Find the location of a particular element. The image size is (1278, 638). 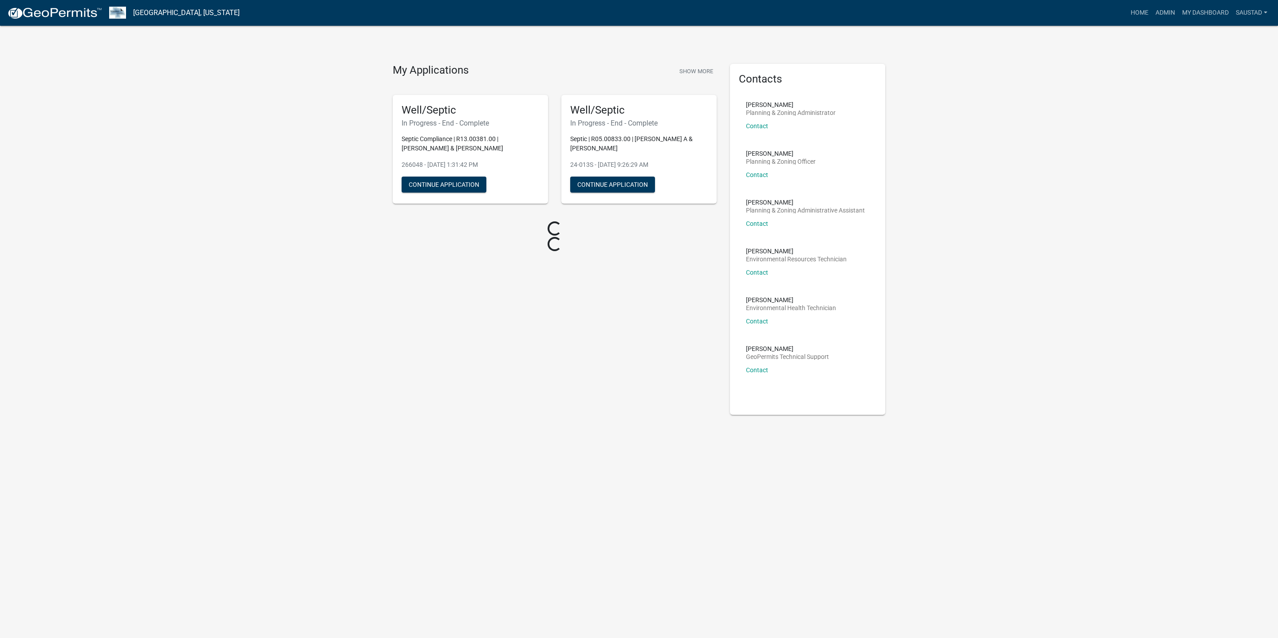

p: Planning & Zoning Administrator is located at coordinates (791, 113).